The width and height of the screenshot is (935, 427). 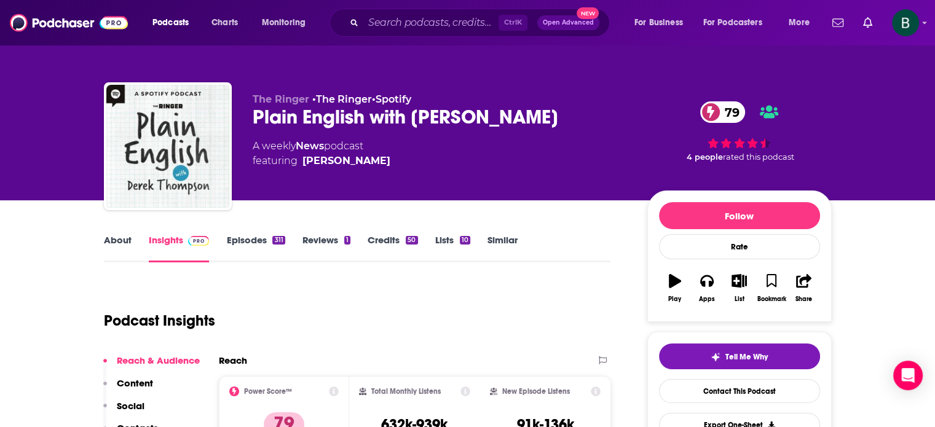 I want to click on a: Reviews1, so click(x=326, y=248).